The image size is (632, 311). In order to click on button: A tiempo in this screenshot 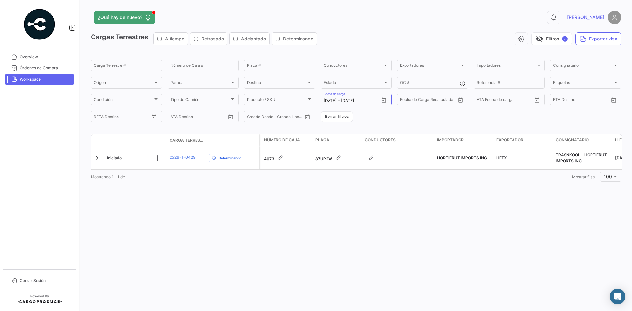, I will do `click(171, 39)`.